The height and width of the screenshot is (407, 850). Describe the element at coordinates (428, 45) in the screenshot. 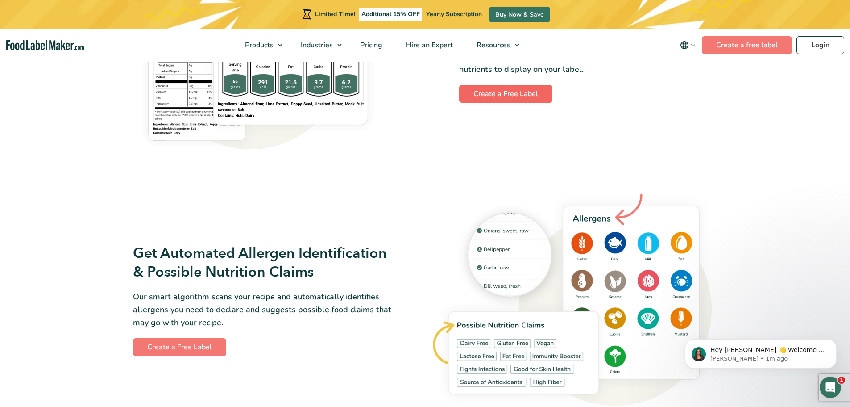

I see `span: Hire an Expert` at that location.